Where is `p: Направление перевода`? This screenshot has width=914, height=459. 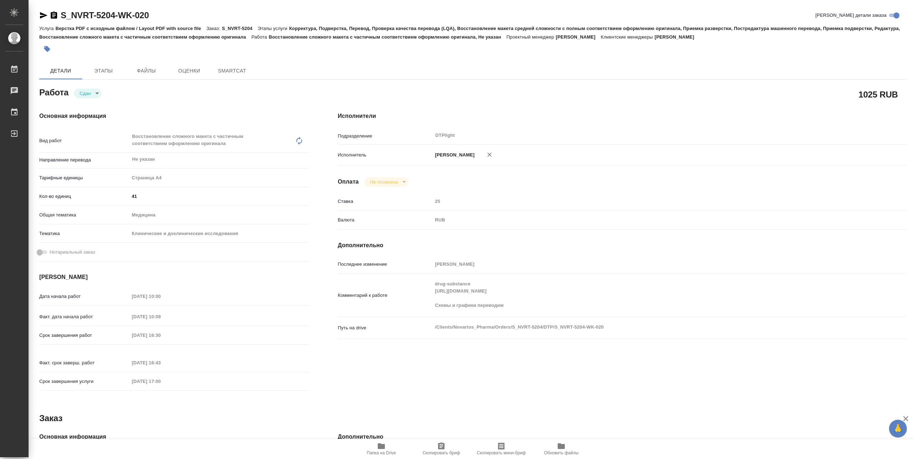
p: Направление перевода is located at coordinates (84, 160).